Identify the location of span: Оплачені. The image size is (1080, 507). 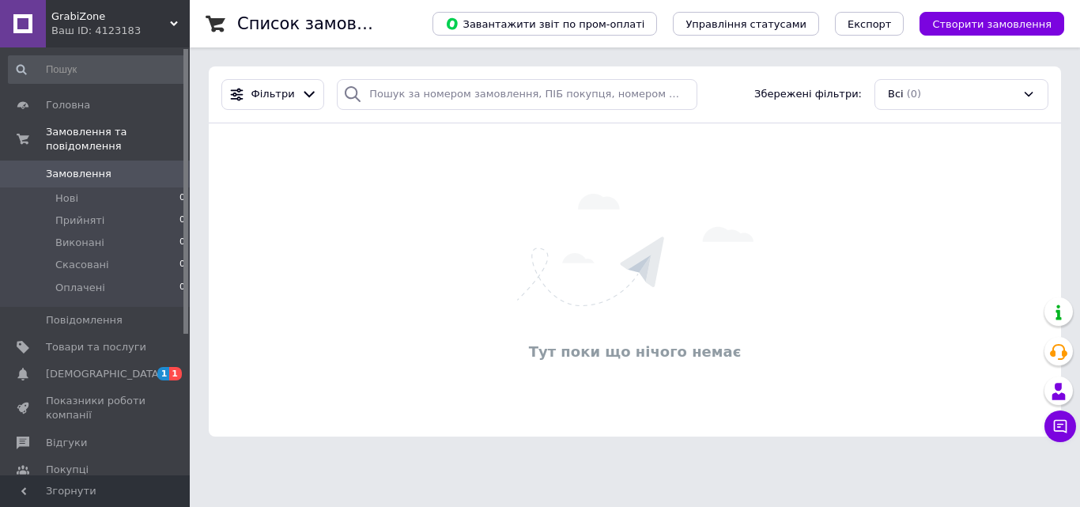
(80, 288).